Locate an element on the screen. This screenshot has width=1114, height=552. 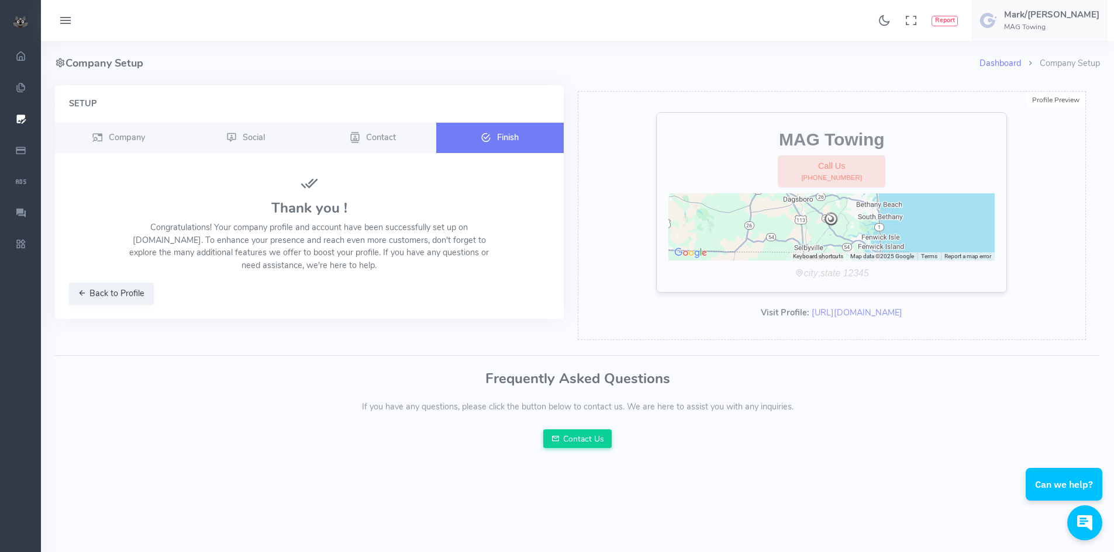
a: Open this area in Google Maps (opens a new window) is located at coordinates (690, 253).